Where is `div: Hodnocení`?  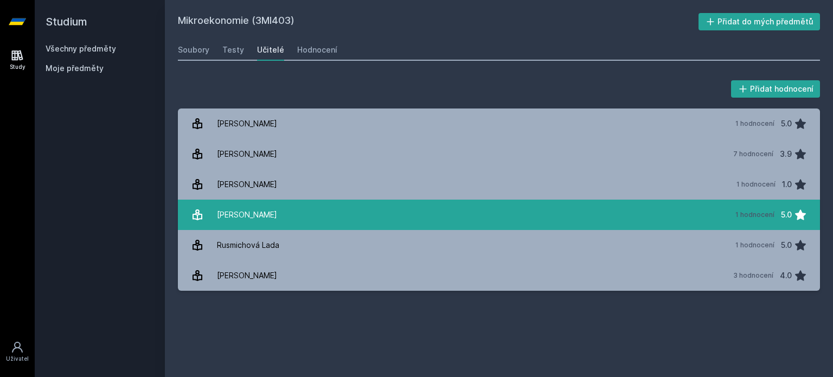 div: Hodnocení is located at coordinates (317, 50).